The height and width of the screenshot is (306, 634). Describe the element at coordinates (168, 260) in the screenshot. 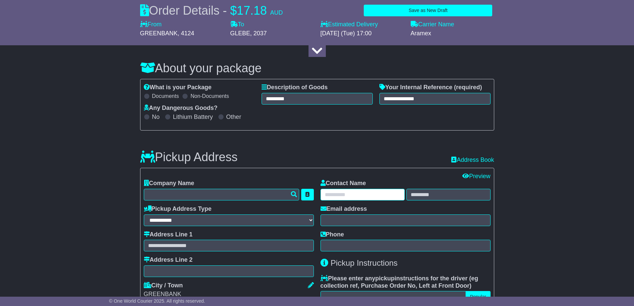

I see `label: Address Line 2` at that location.